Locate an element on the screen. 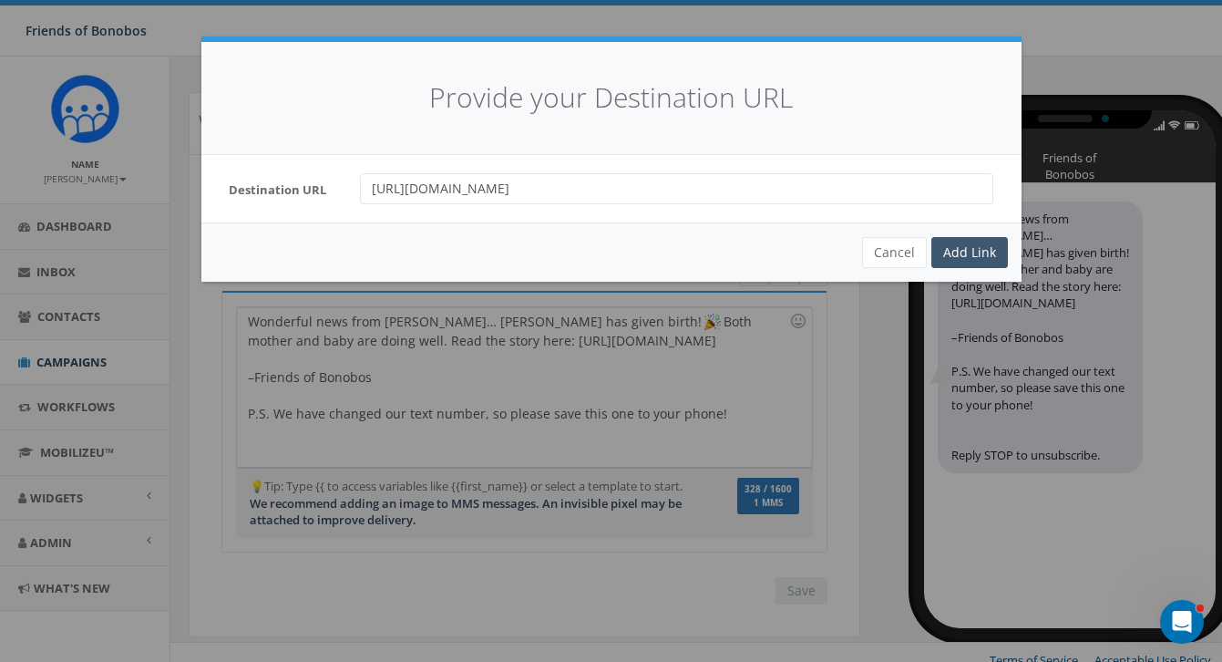 The image size is (1222, 662). label: Destination URL is located at coordinates (281, 190).